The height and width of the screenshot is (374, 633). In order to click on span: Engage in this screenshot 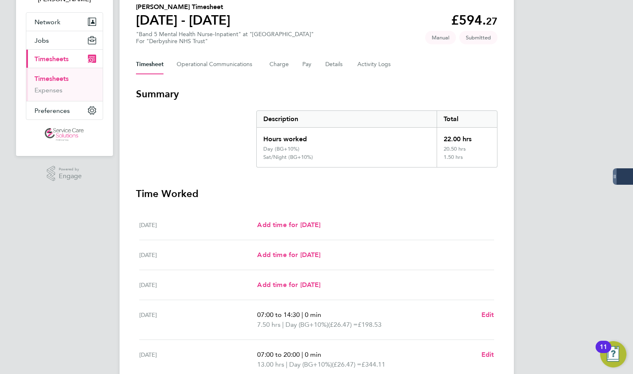, I will do `click(70, 176)`.